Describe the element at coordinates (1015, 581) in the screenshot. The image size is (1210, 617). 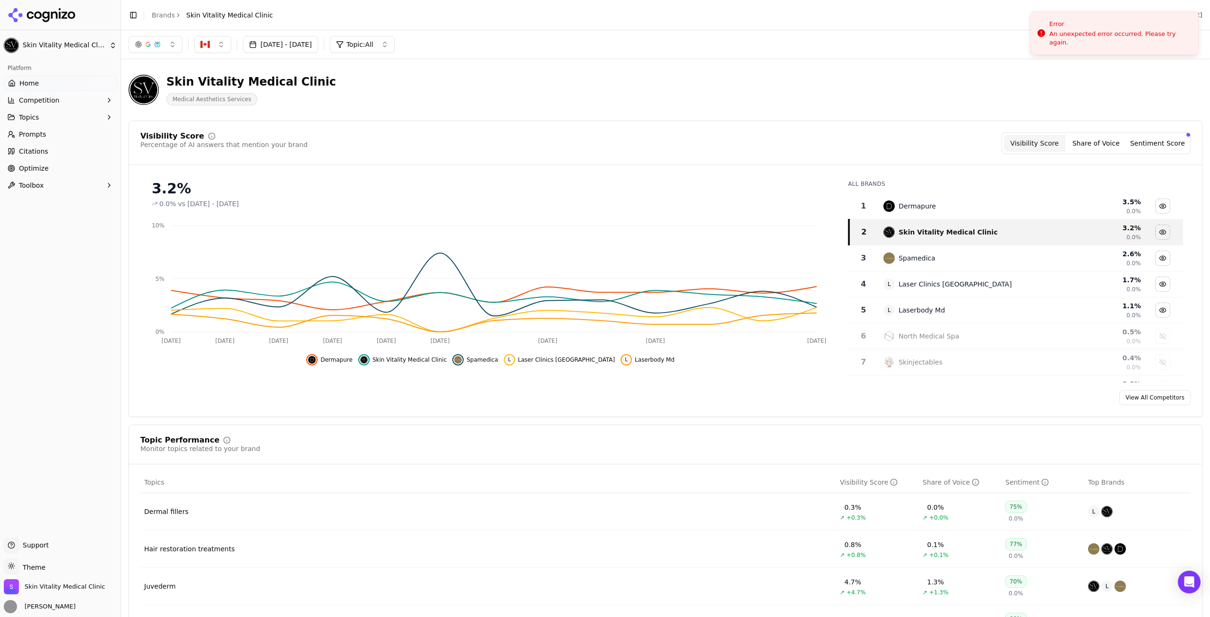
I see `div: 70%` at that location.